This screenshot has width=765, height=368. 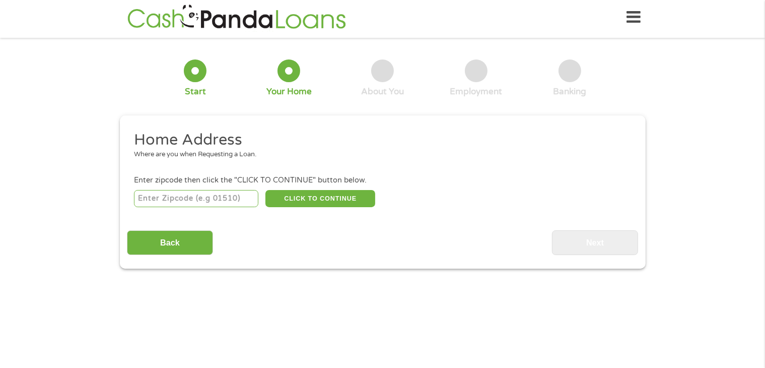 I want to click on input: Back, so click(x=170, y=242).